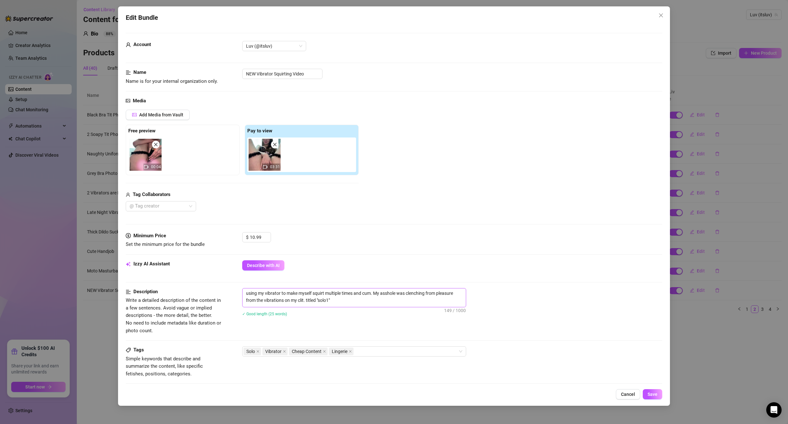 This screenshot has height=424, width=788. Describe the element at coordinates (152, 264) in the screenshot. I see `strong: Izzy AI Assistant` at that location.